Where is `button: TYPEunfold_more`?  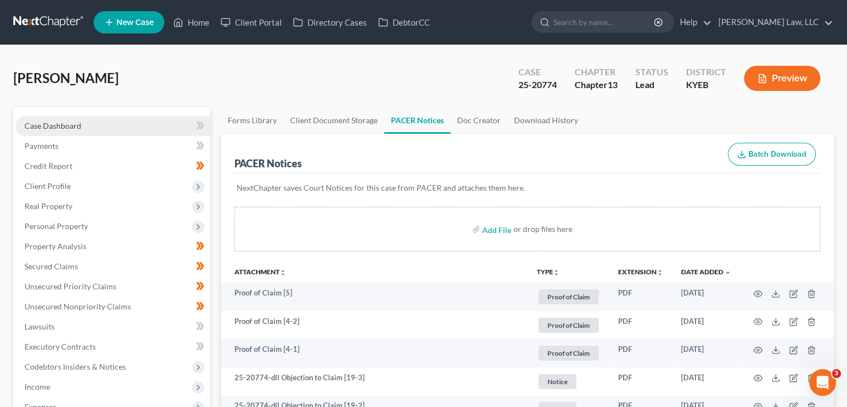 button: TYPEunfold_more is located at coordinates (548, 272).